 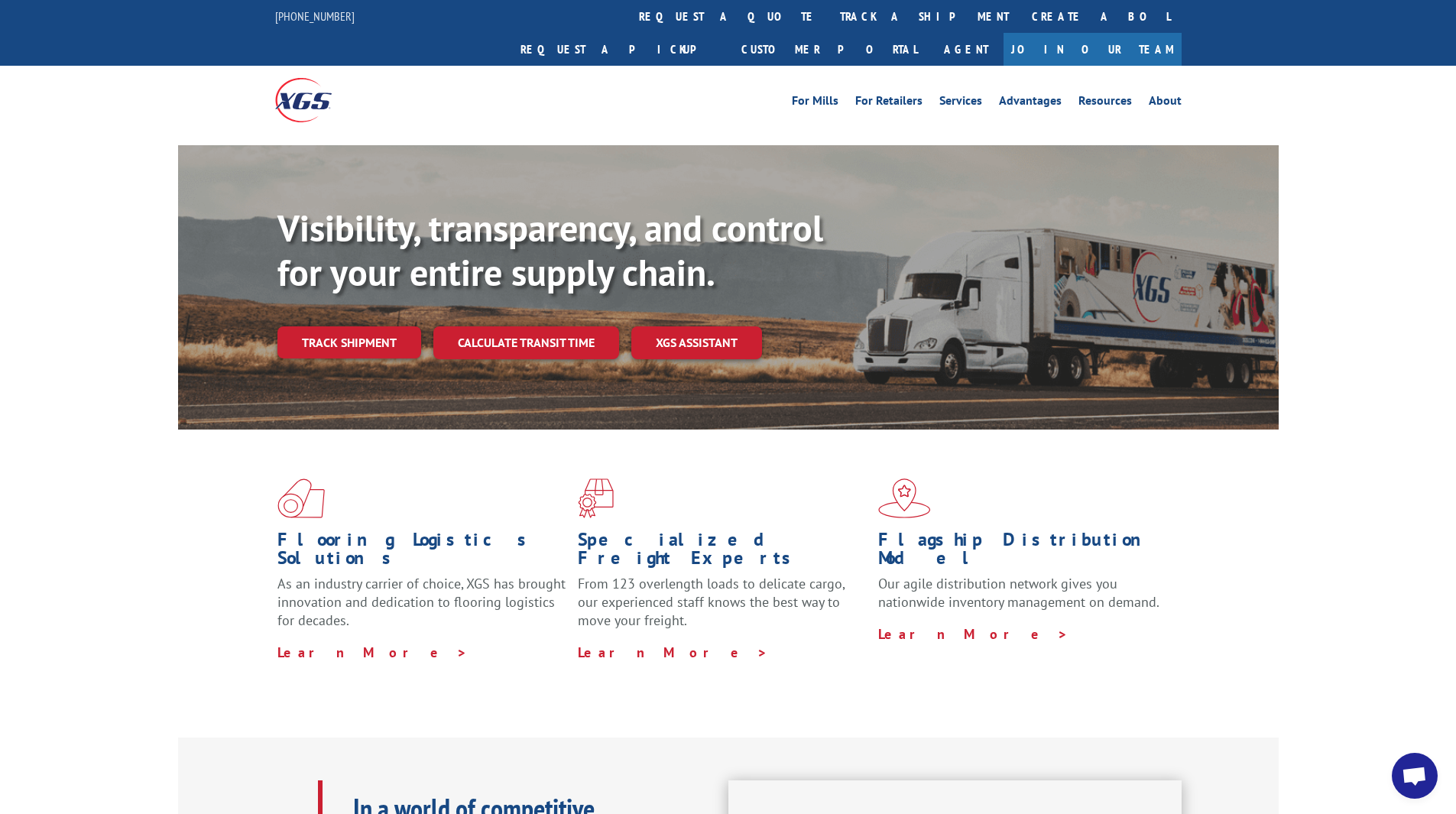 I want to click on a: Services, so click(x=961, y=103).